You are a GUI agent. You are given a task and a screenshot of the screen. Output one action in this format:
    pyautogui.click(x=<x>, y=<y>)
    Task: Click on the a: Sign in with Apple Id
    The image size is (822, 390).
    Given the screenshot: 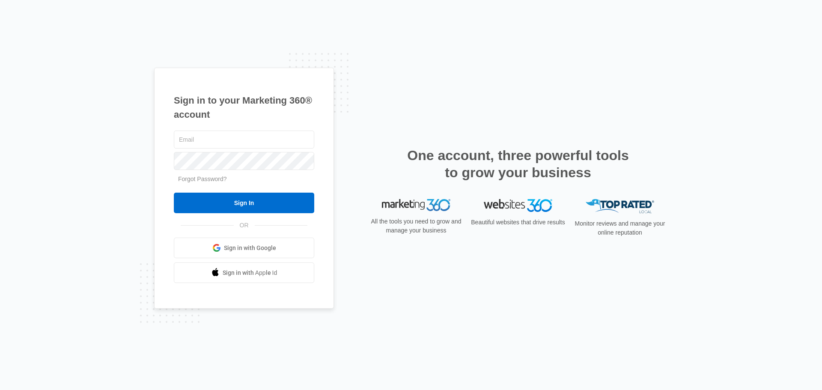 What is the action you would take?
    pyautogui.click(x=244, y=273)
    